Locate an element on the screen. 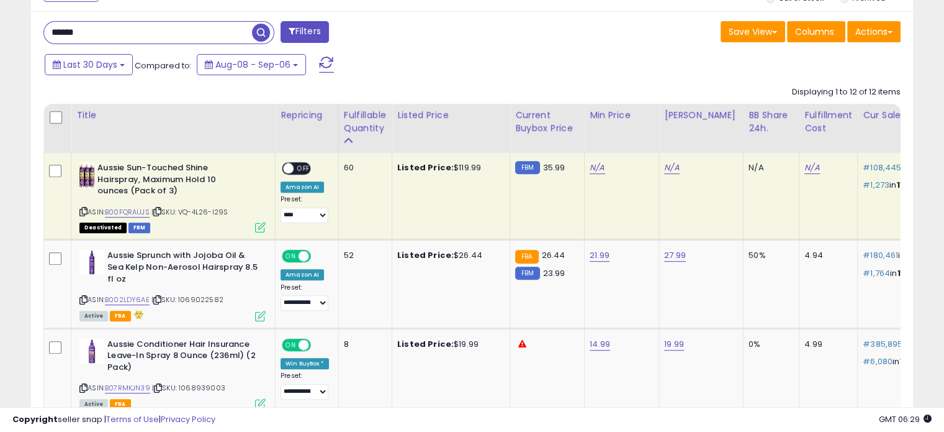 This screenshot has width=944, height=432. span: All listings currently available for purchase on Amazon is located at coordinates (94, 315).